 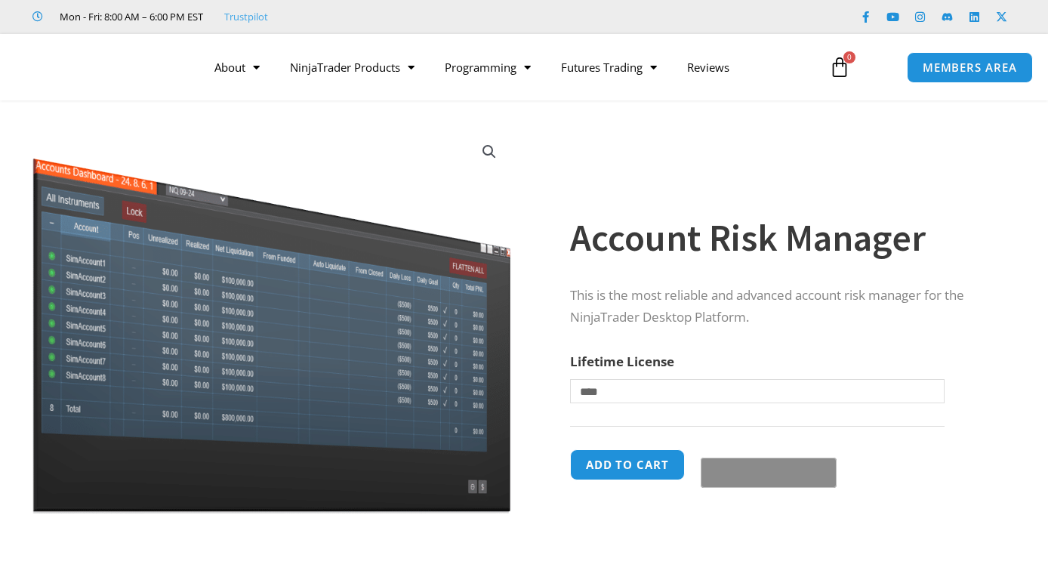 What do you see at coordinates (508, 67) in the screenshot?
I see `nav: Menu` at bounding box center [508, 67].